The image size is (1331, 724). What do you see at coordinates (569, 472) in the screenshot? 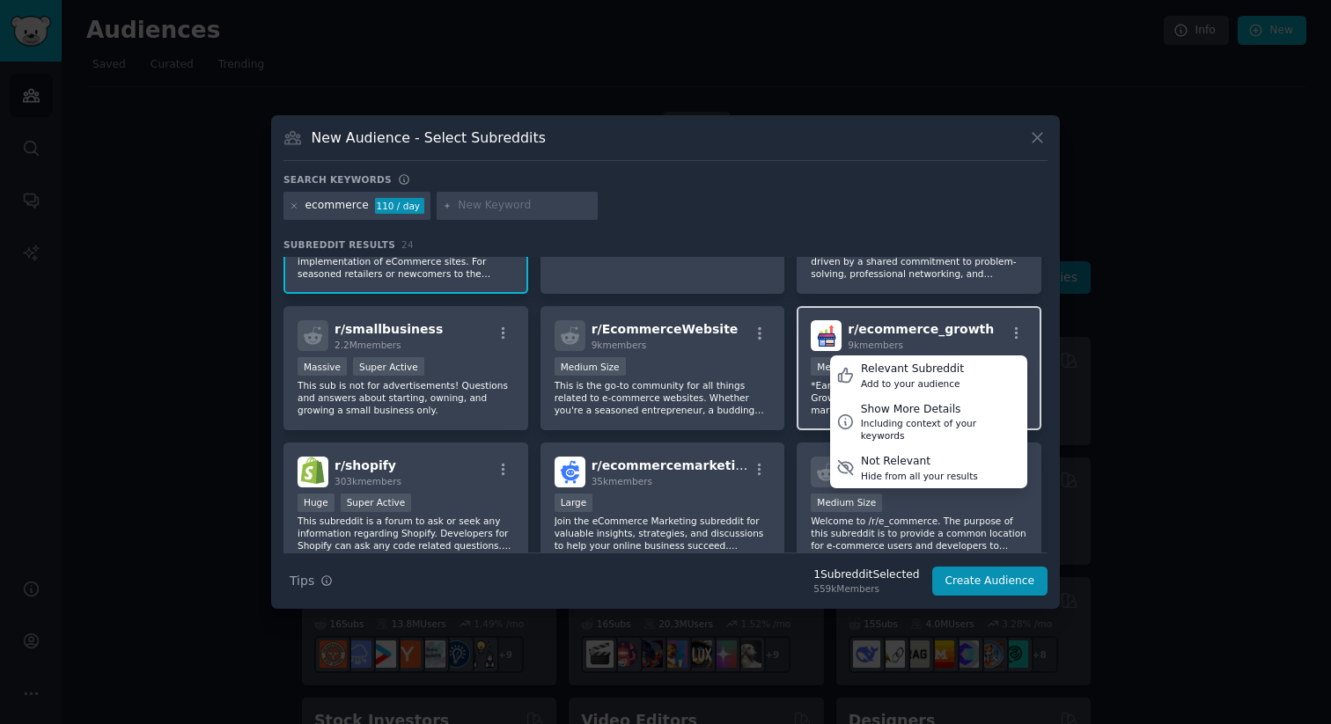
I see `img: ecommercemarketing` at bounding box center [569, 472].